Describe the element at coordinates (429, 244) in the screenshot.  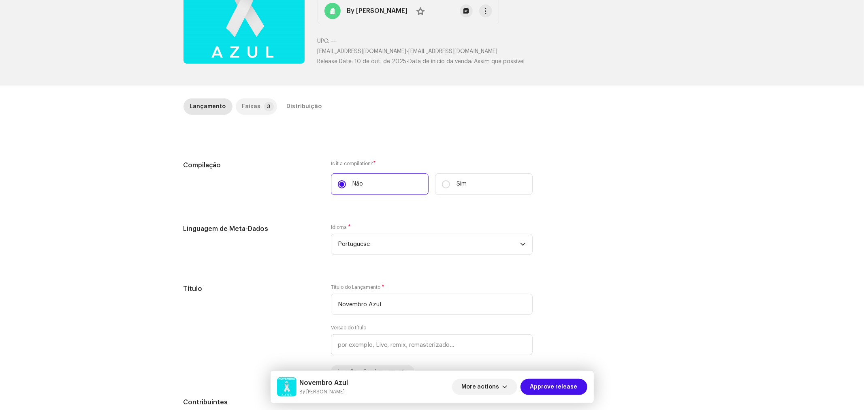
I see `span: Portuguese` at that location.